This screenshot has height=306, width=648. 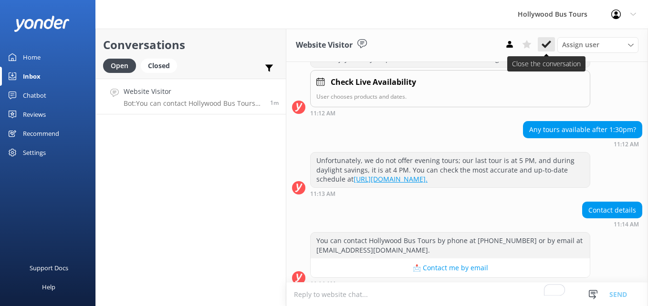 What do you see at coordinates (324, 45) in the screenshot?
I see `h3: Website Visitor` at bounding box center [324, 45].